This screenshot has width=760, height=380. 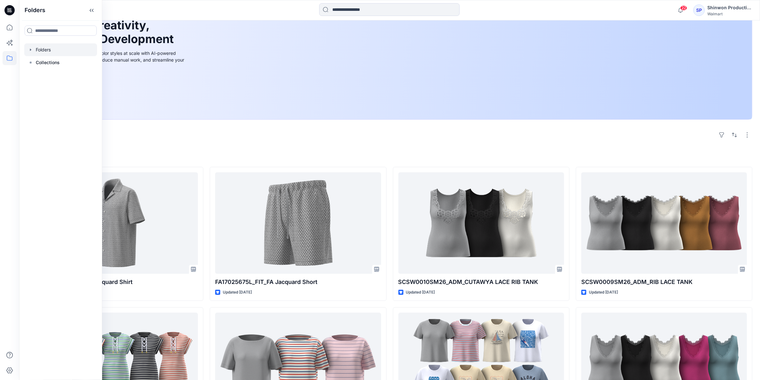 What do you see at coordinates (481, 282) in the screenshot?
I see `p: SCSW0010SM26_ADM_CUTAWYA LACE RIB TANK` at bounding box center [481, 282].